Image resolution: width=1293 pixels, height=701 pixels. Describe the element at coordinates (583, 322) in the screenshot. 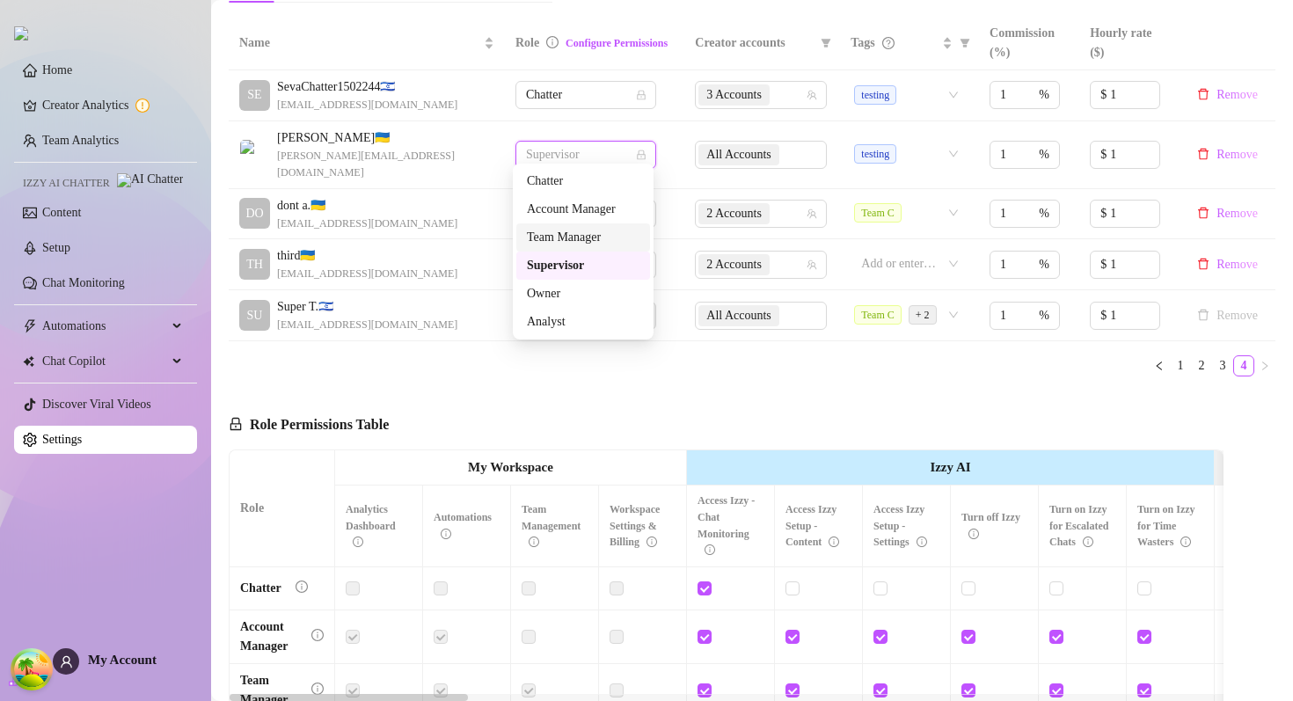

I see `div: Analyst` at that location.